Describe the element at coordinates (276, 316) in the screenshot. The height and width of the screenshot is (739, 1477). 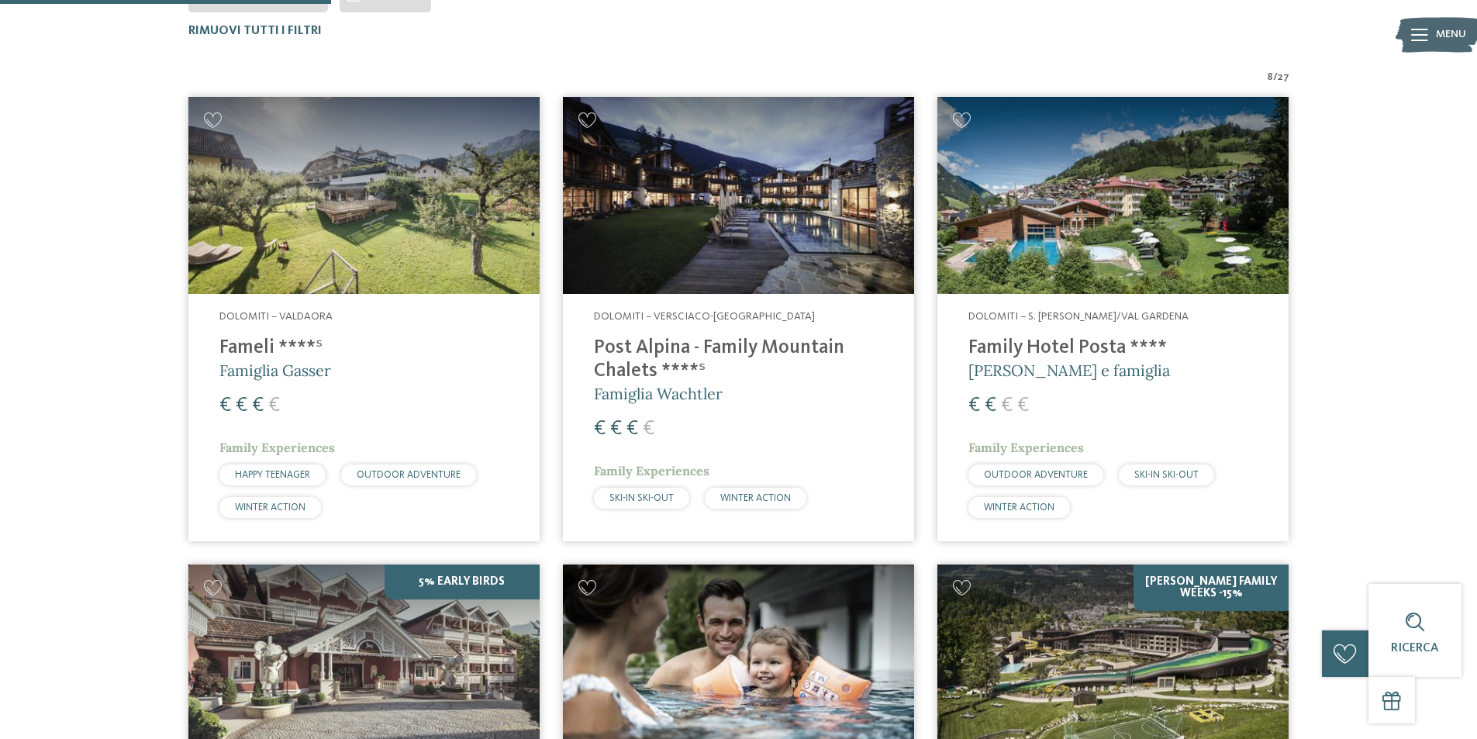
I see `span: Dolomiti – Valdaora` at that location.